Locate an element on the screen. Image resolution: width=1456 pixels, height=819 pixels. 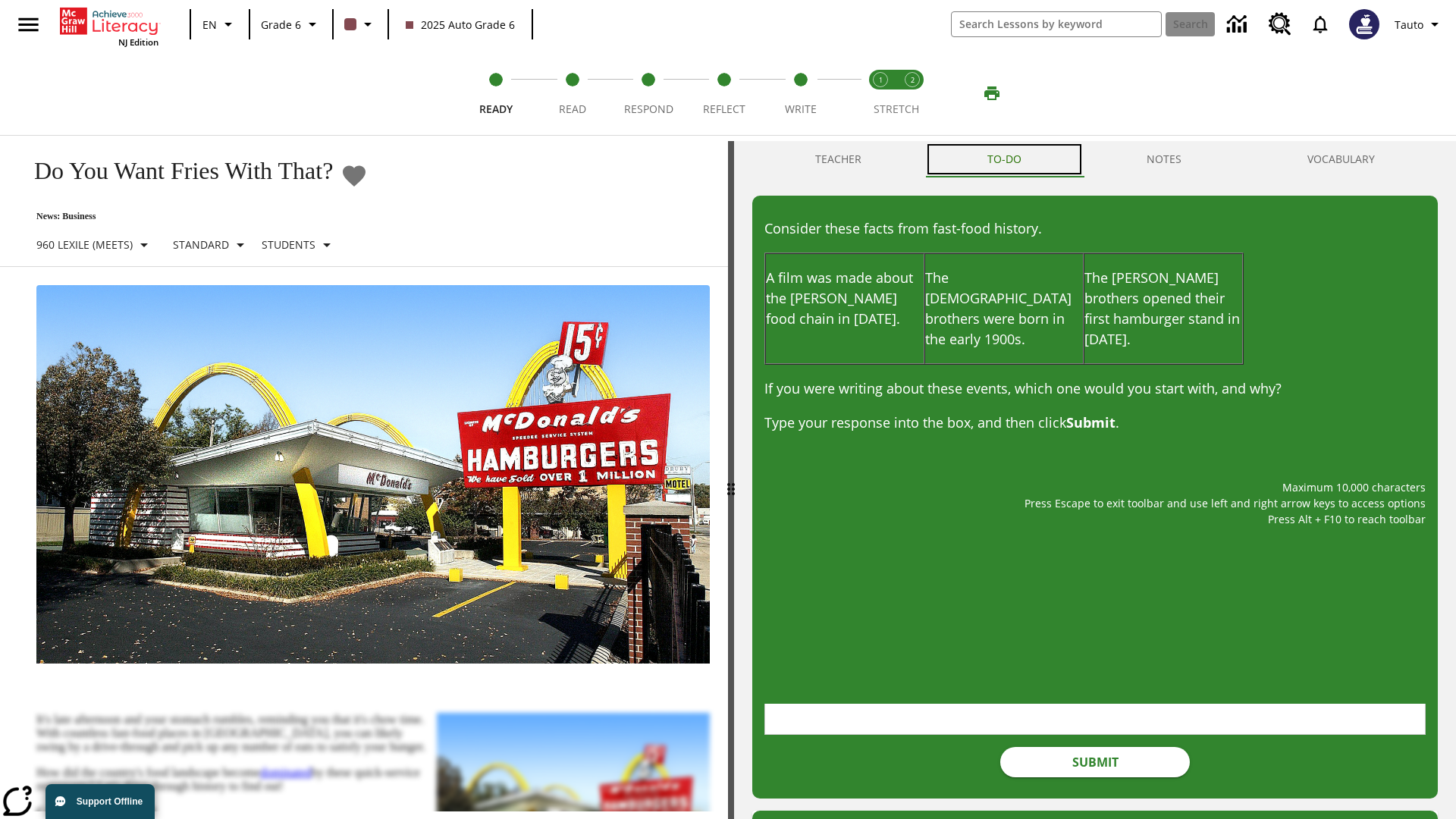
body: Maximum 10,000 characters Press Escape to exit toolbar and use left and right arrow keys to acces... is located at coordinates (114, 19).